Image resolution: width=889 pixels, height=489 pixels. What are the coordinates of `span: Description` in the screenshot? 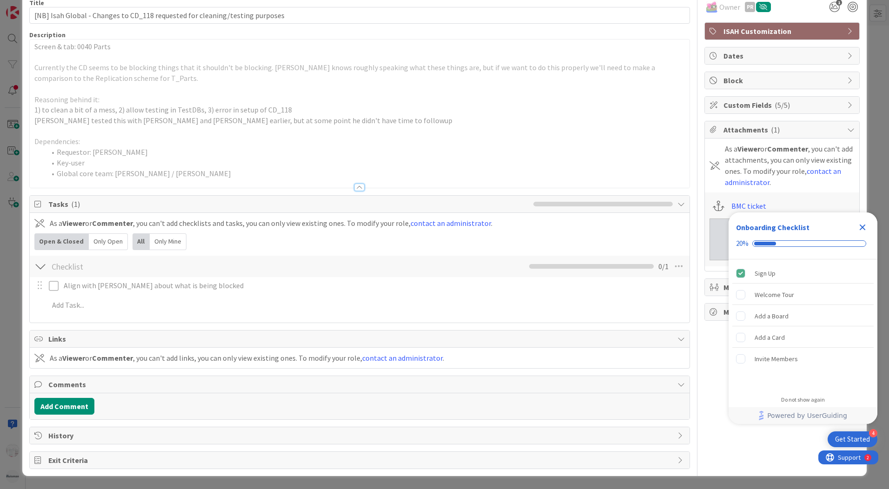 It's located at (47, 35).